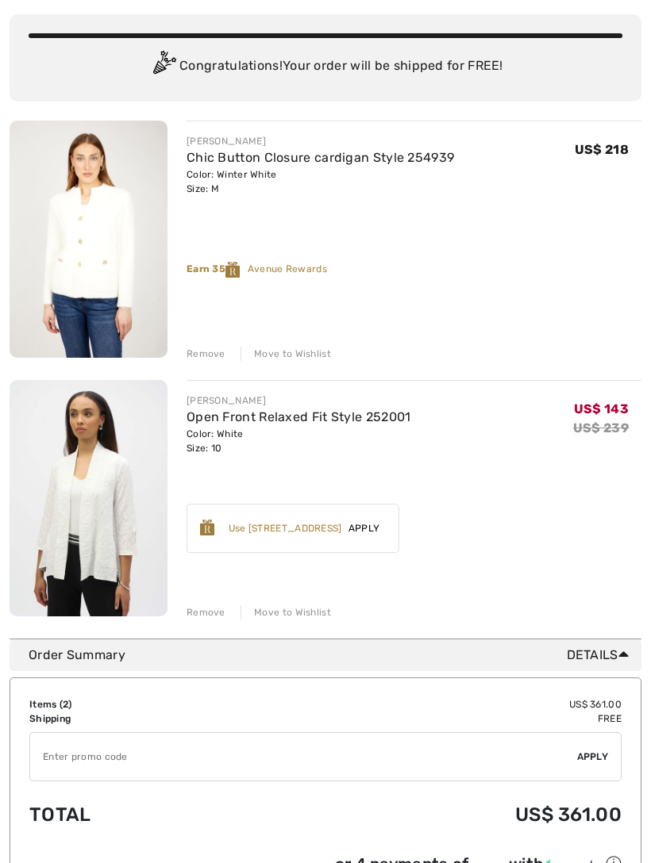 Image resolution: width=651 pixels, height=863 pixels. I want to click on td: Free, so click(433, 719).